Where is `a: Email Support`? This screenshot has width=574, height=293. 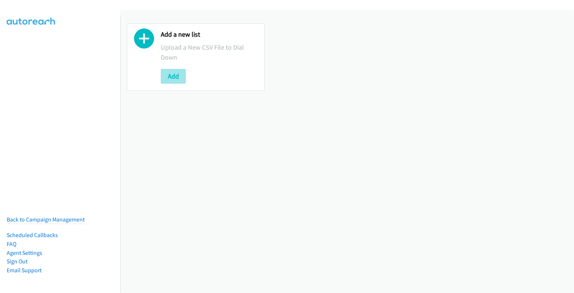
a: Email Support is located at coordinates (24, 270).